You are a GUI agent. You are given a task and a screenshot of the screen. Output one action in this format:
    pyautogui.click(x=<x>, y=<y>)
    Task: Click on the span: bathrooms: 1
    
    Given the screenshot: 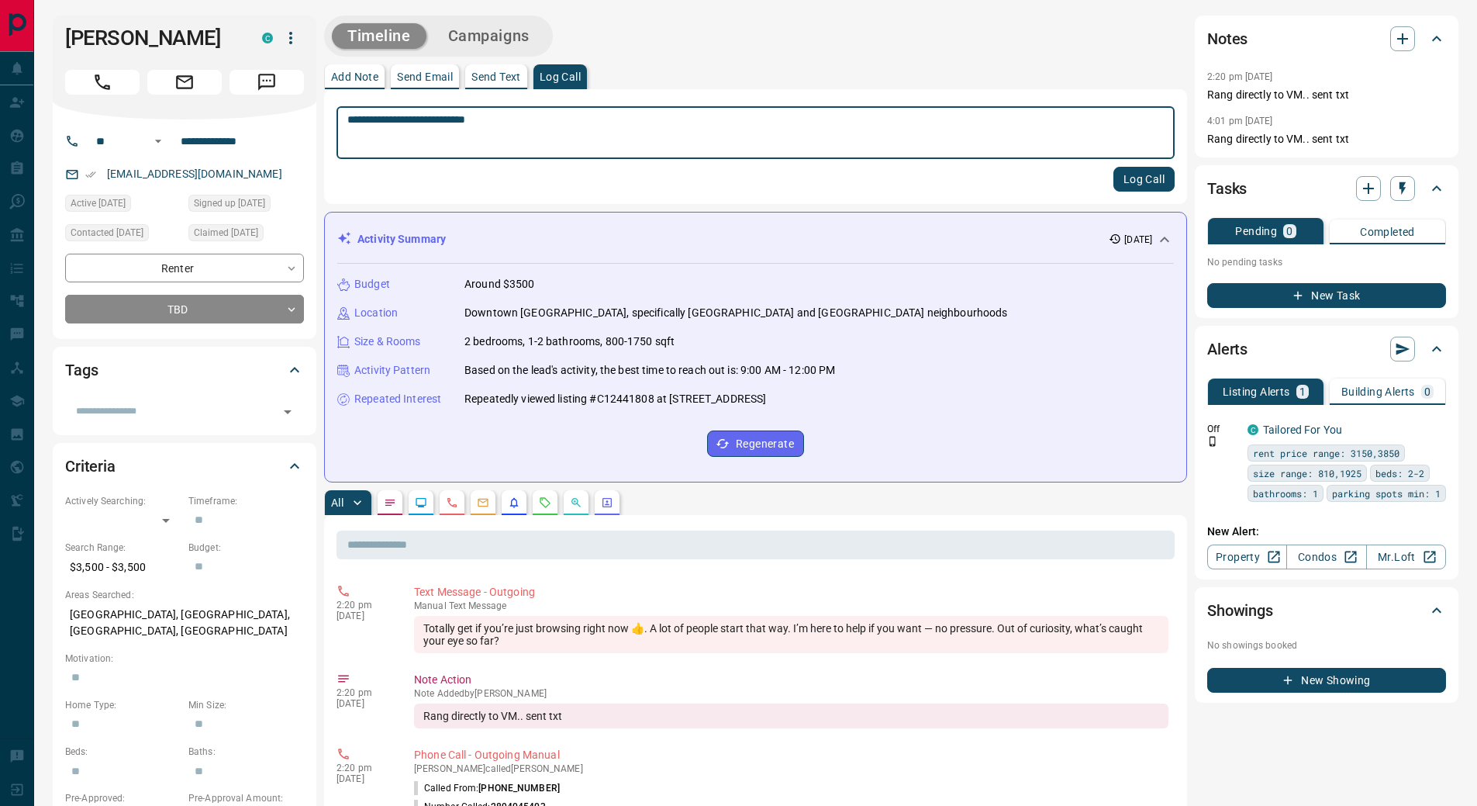 What is the action you would take?
    pyautogui.click(x=1285, y=493)
    